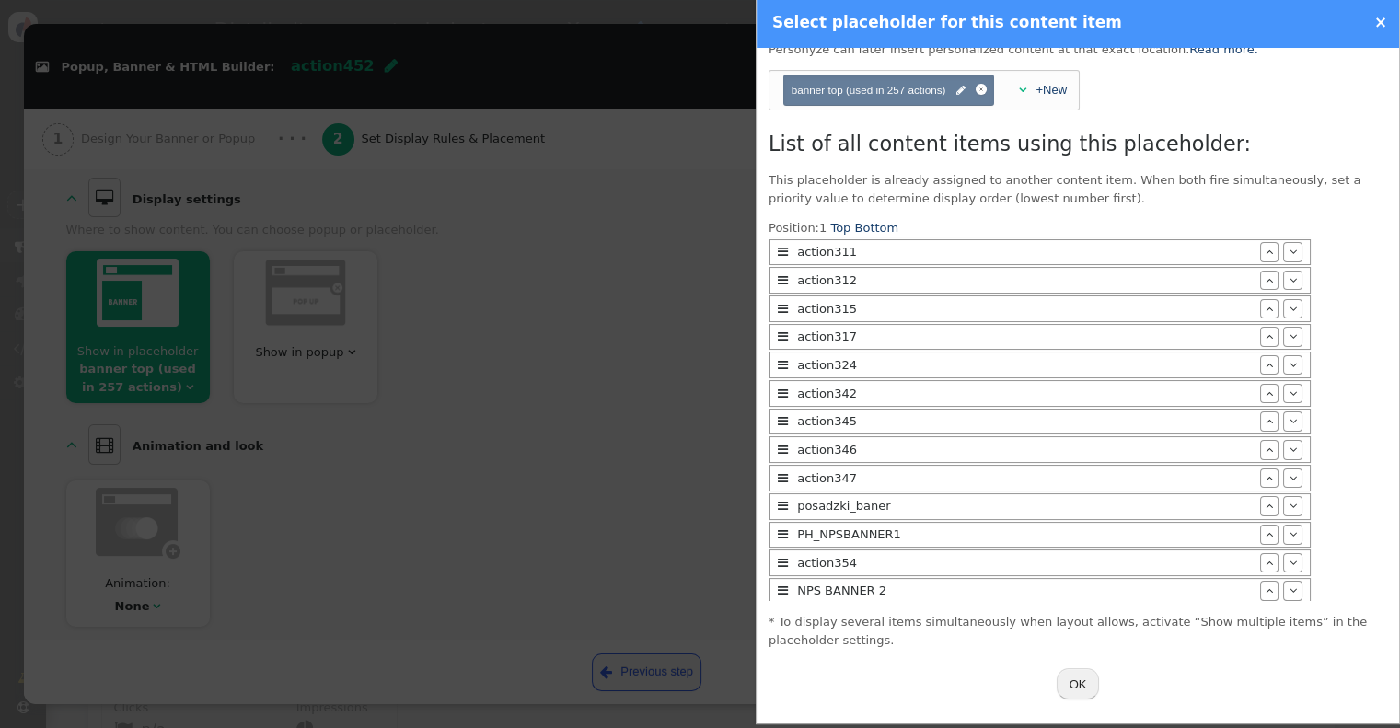 The width and height of the screenshot is (1400, 728). What do you see at coordinates (1026, 252) in the screenshot?
I see `div: action311` at bounding box center [1026, 252].